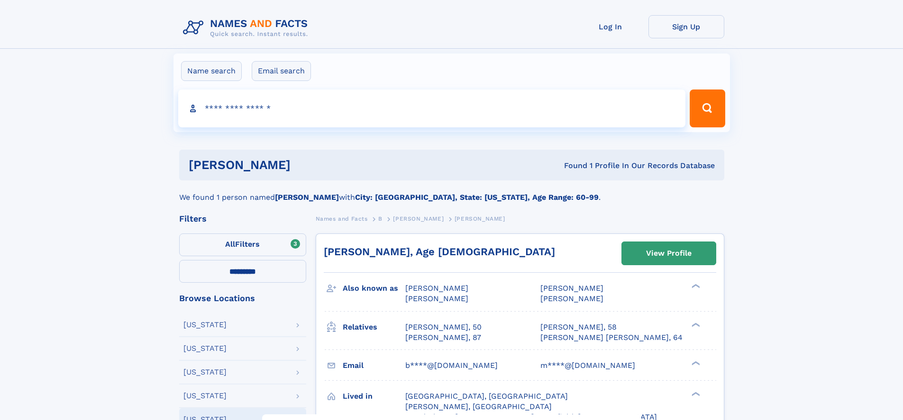 Image resolution: width=903 pixels, height=420 pixels. Describe the element at coordinates (452, 192) in the screenshot. I see `div: We found 1 person named with .` at that location.